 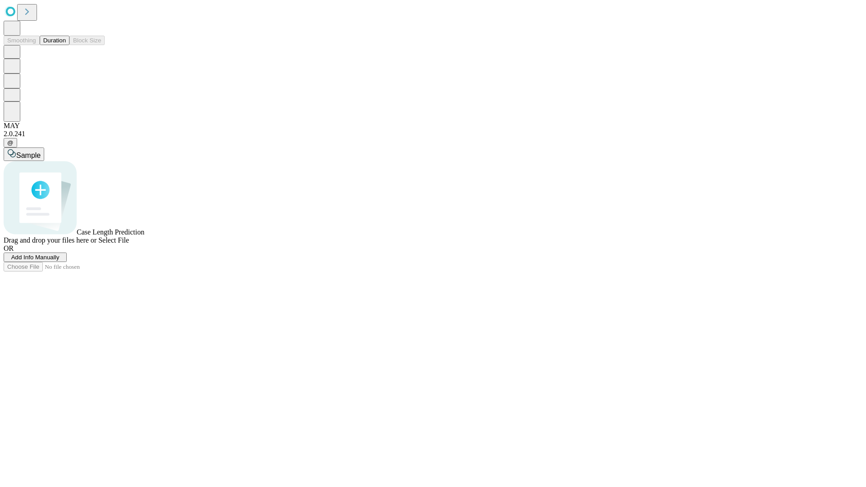 I want to click on span: Drag and drop your files here or, so click(x=50, y=240).